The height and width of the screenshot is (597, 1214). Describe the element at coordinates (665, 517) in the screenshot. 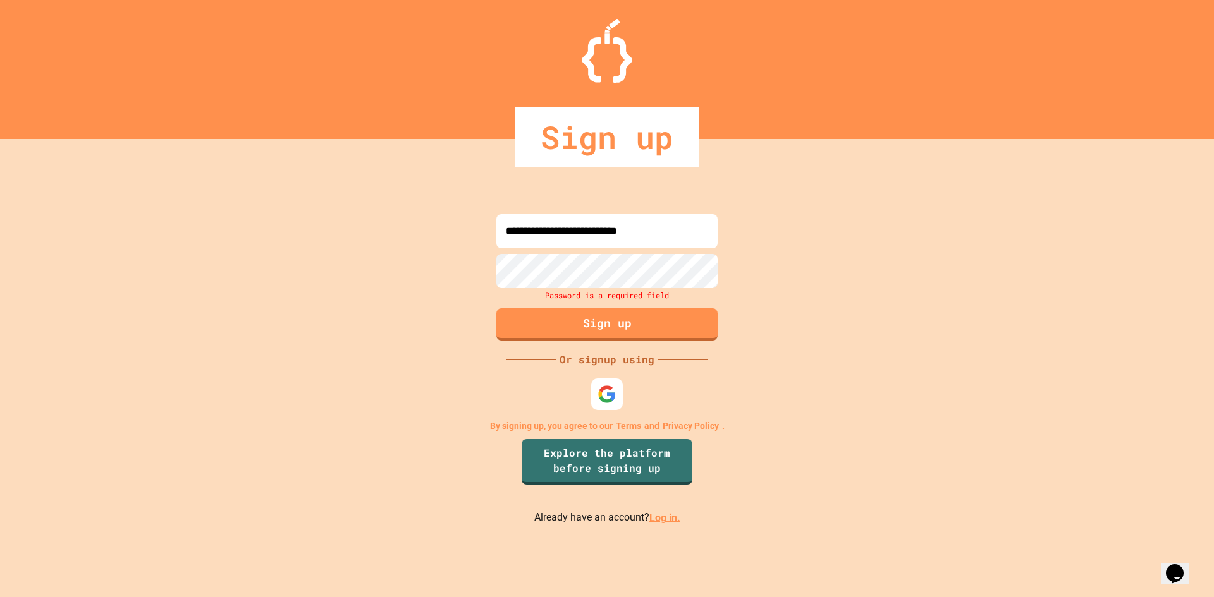

I see `a: Log in.` at that location.